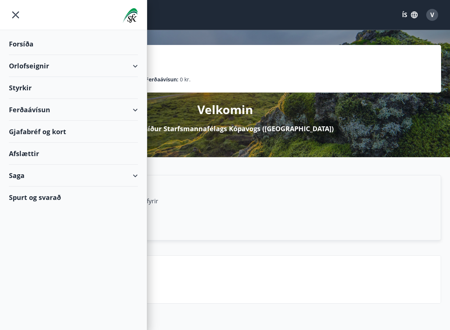 The height and width of the screenshot is (330, 450). Describe the element at coordinates (73, 44) in the screenshot. I see `div: Forsíða` at that location.